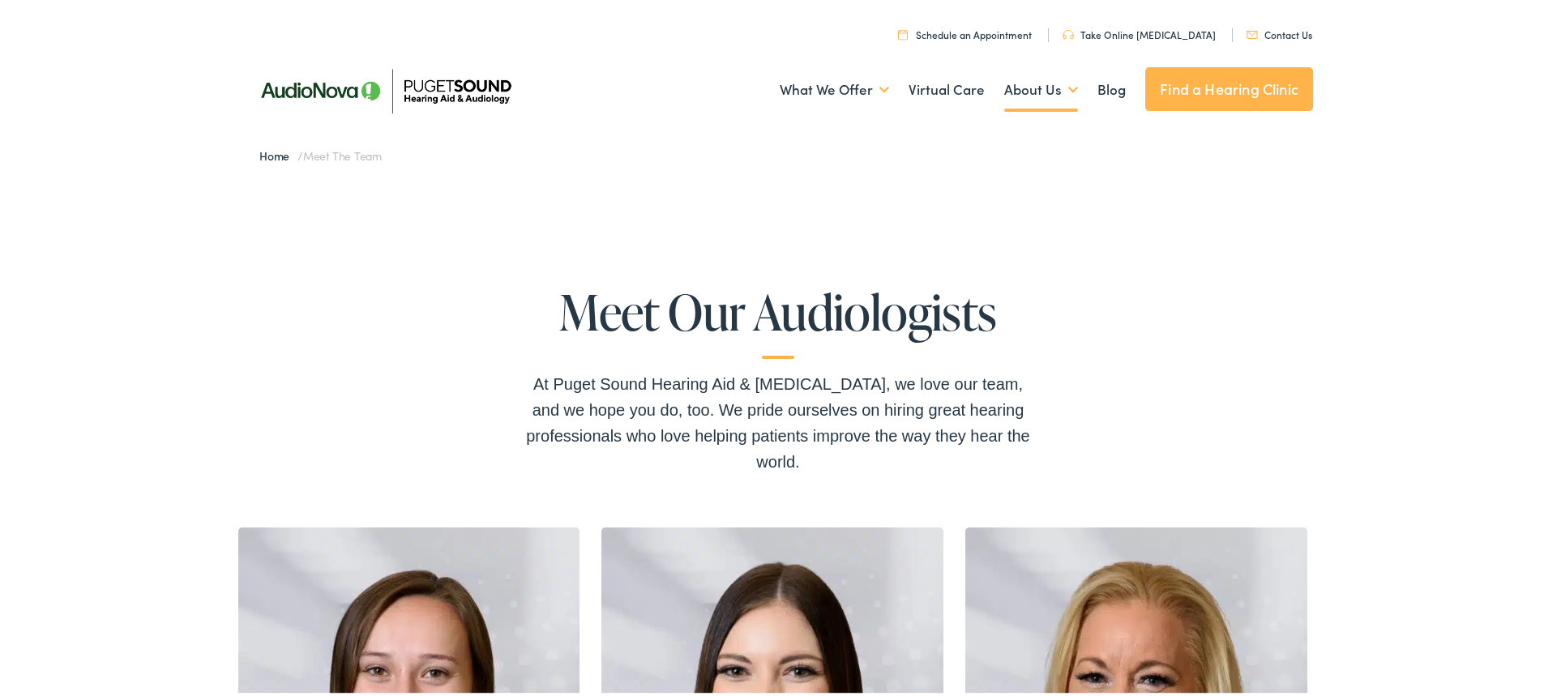 The height and width of the screenshot is (696, 1544). I want to click on a: Home, so click(278, 153).